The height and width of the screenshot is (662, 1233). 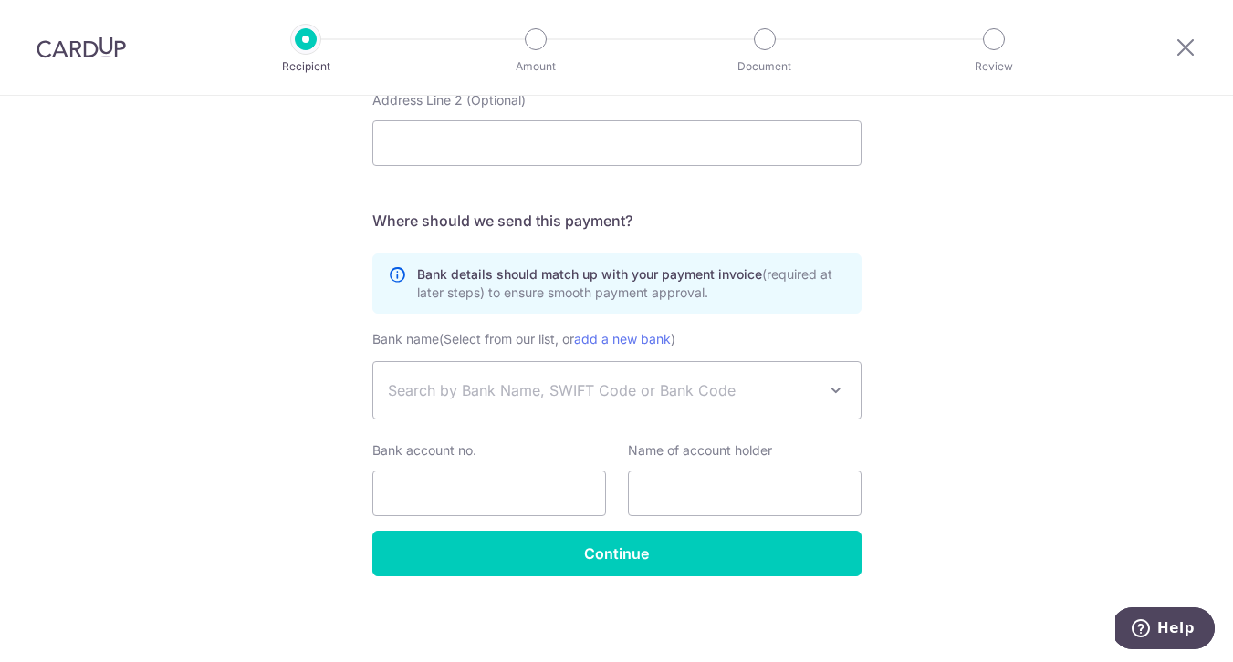 What do you see at coordinates (602, 390) in the screenshot?
I see `span: Search by Bank Name, SWIFT Code or Bank Code` at bounding box center [602, 390].